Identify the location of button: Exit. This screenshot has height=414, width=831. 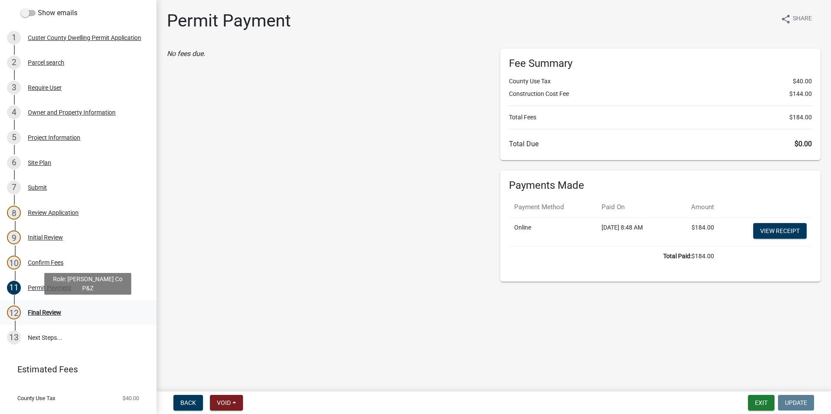
(761, 403).